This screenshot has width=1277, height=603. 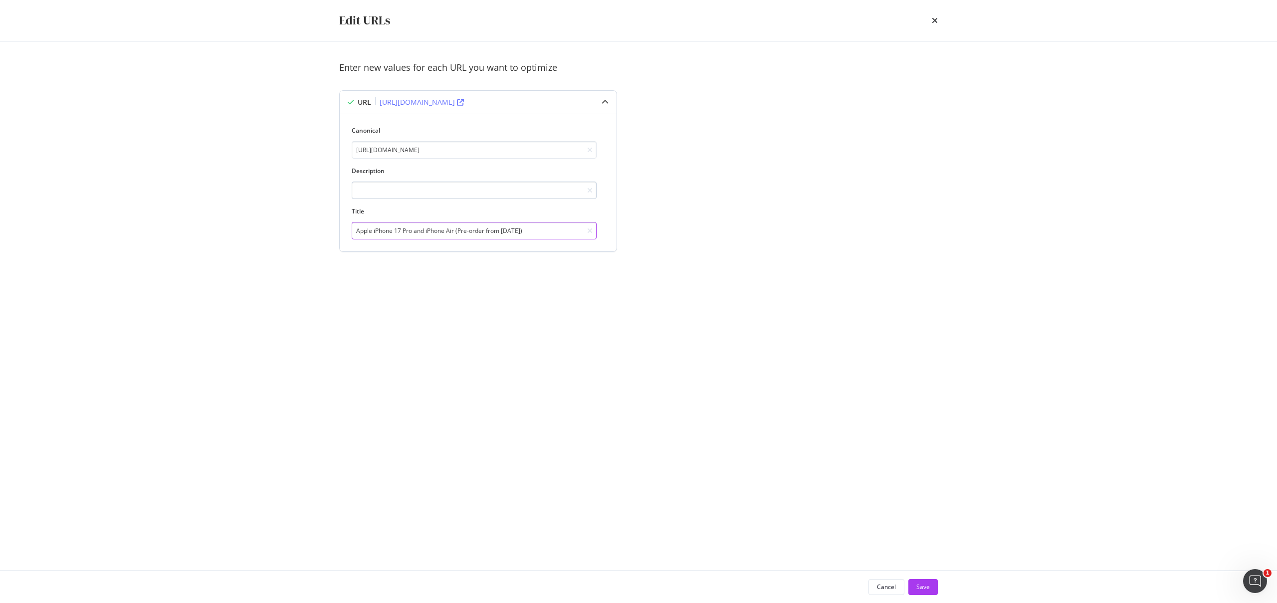 What do you see at coordinates (923, 587) in the screenshot?
I see `button: Save` at bounding box center [923, 587].